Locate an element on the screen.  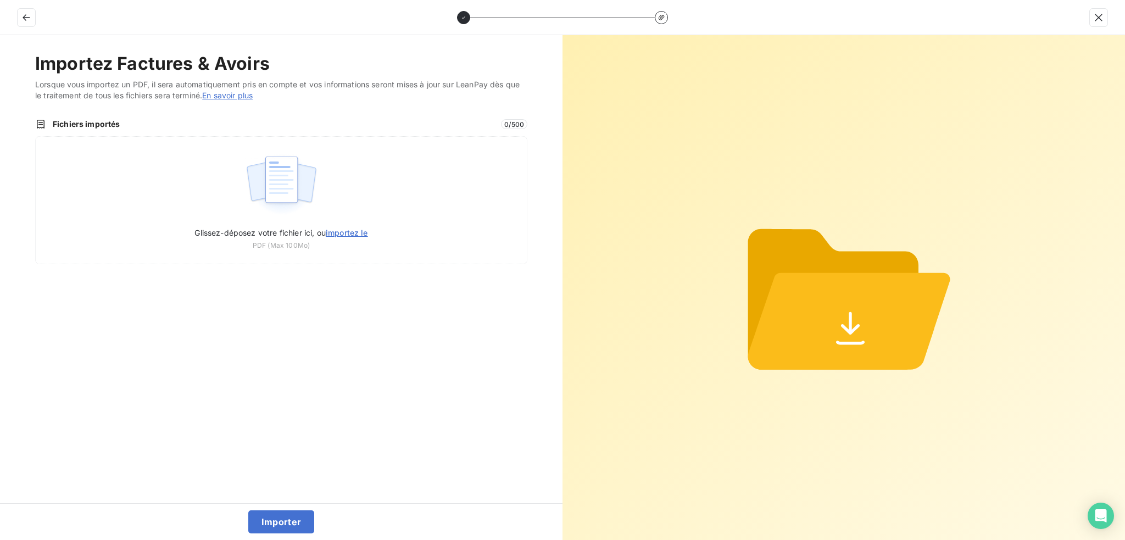
span: Lorsque vous importez un PDF, il sera automatiquement pris en compte et vos informations seront m... is located at coordinates (281, 90).